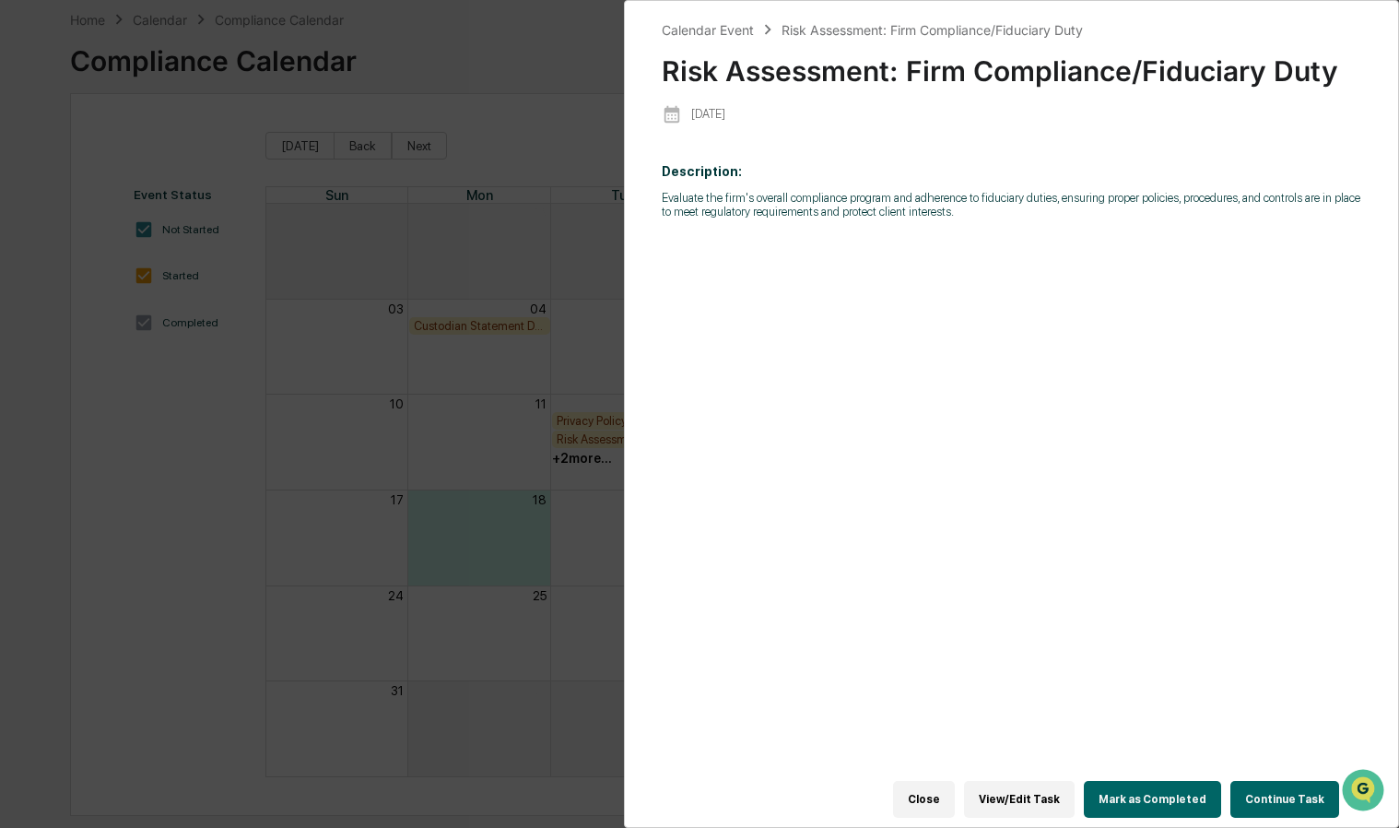  What do you see at coordinates (193, 149) in the screenshot?
I see `div: Start new chat` at bounding box center [193, 149].